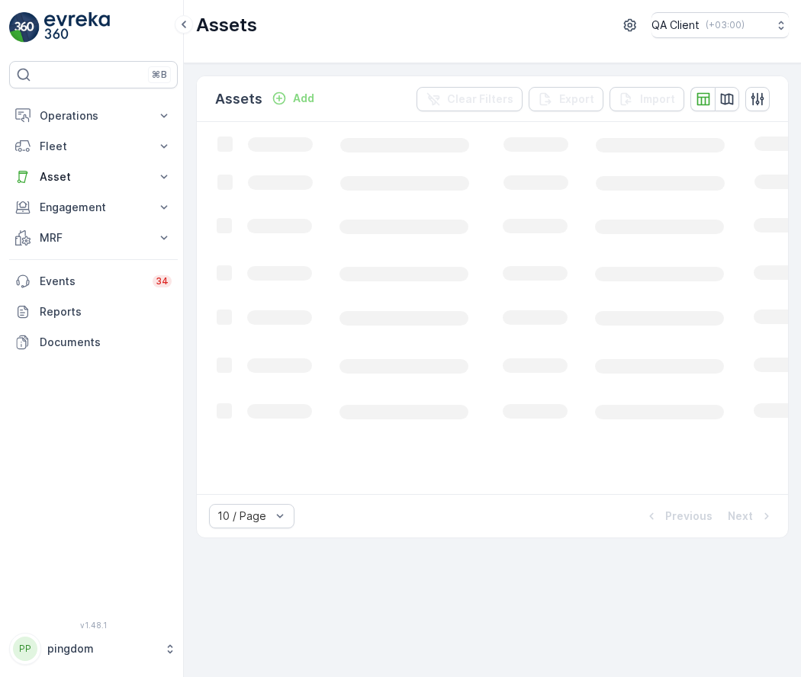  Describe the element at coordinates (93, 207) in the screenshot. I see `button: Engagement` at that location.